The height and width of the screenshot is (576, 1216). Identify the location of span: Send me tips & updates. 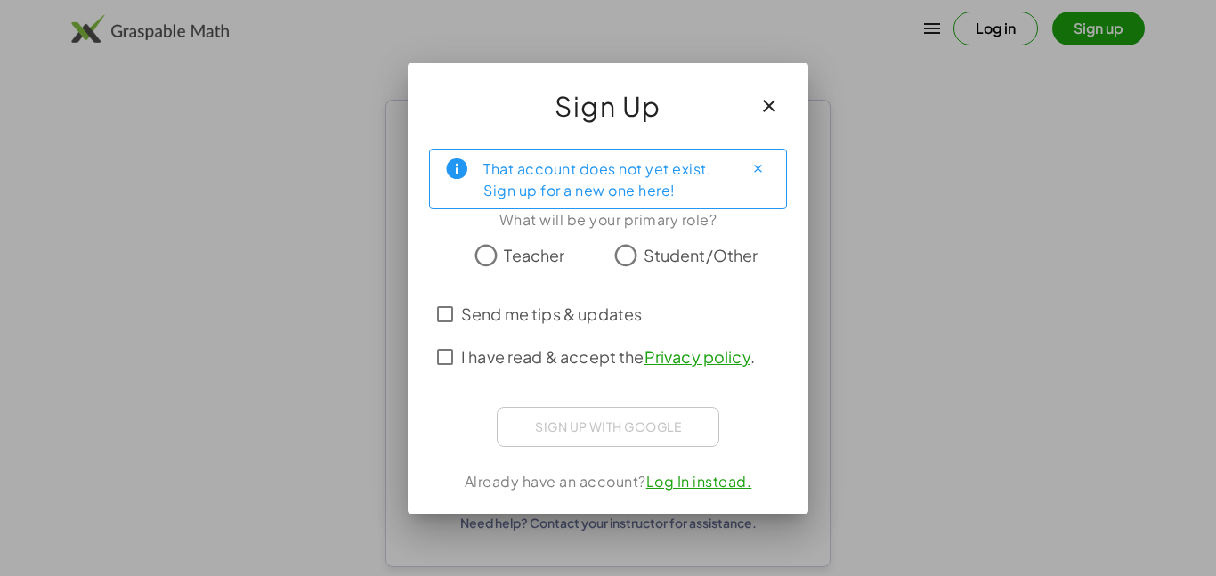
(551, 313).